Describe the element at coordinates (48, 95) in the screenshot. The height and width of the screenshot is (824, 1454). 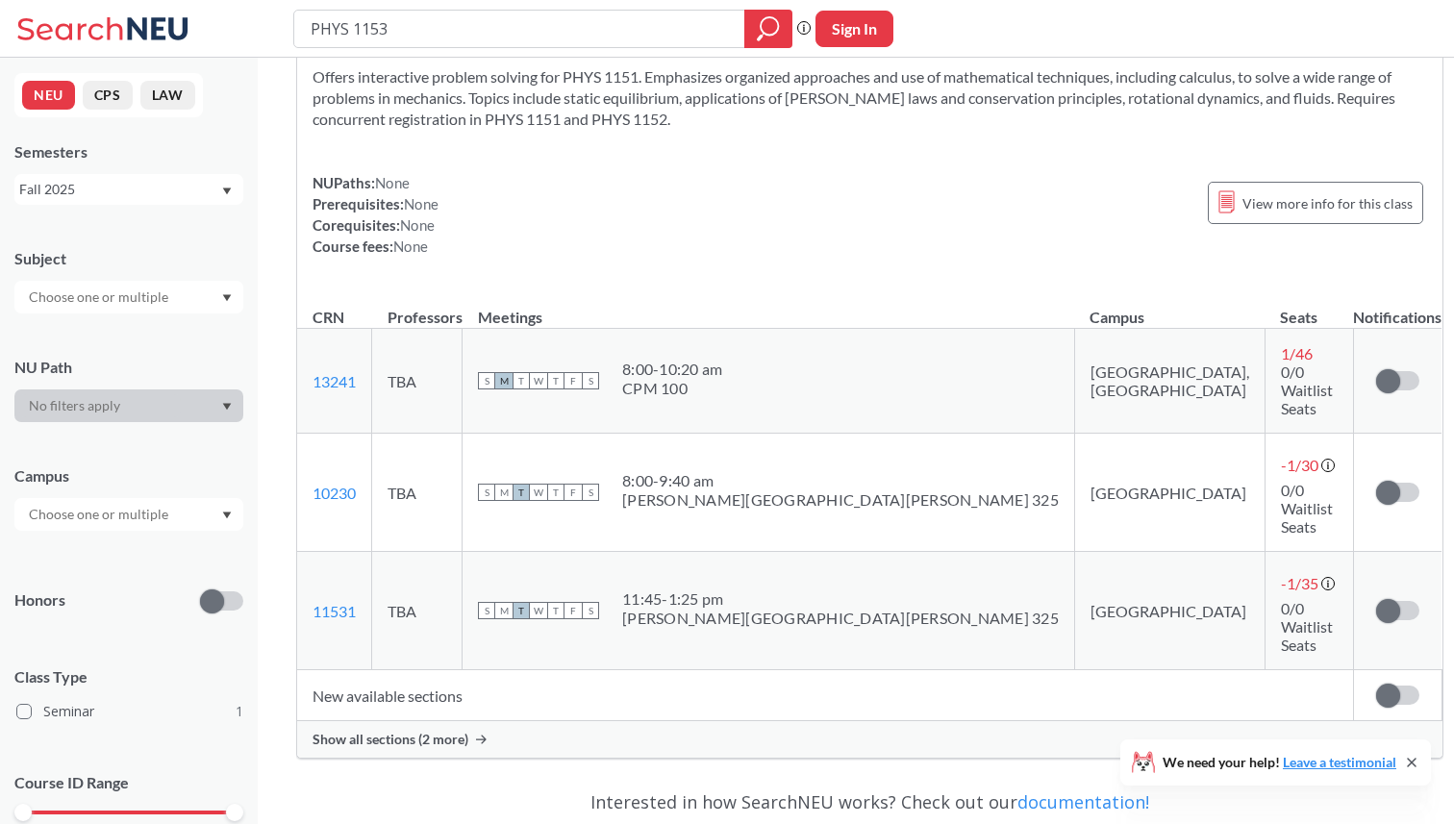
I see `button: NEU` at that location.